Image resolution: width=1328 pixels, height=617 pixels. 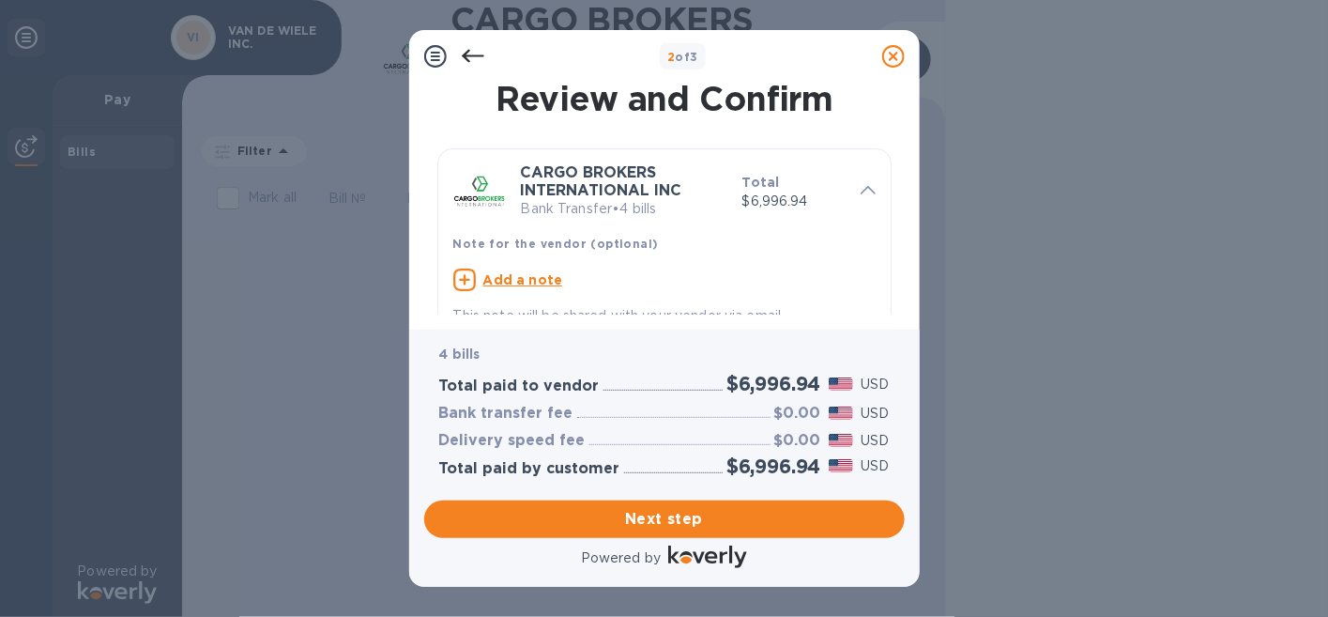 I want to click on img: Logo, so click(x=708, y=556).